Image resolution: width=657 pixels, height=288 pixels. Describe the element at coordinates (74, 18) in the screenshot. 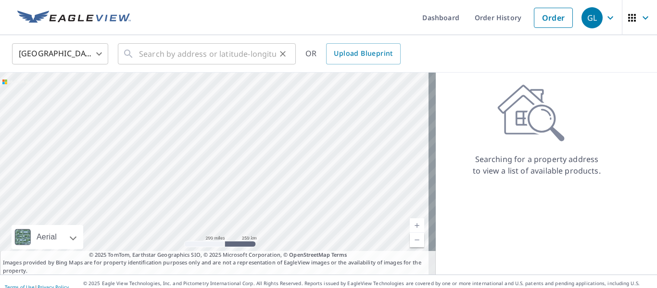

I see `img: EV Logo` at that location.